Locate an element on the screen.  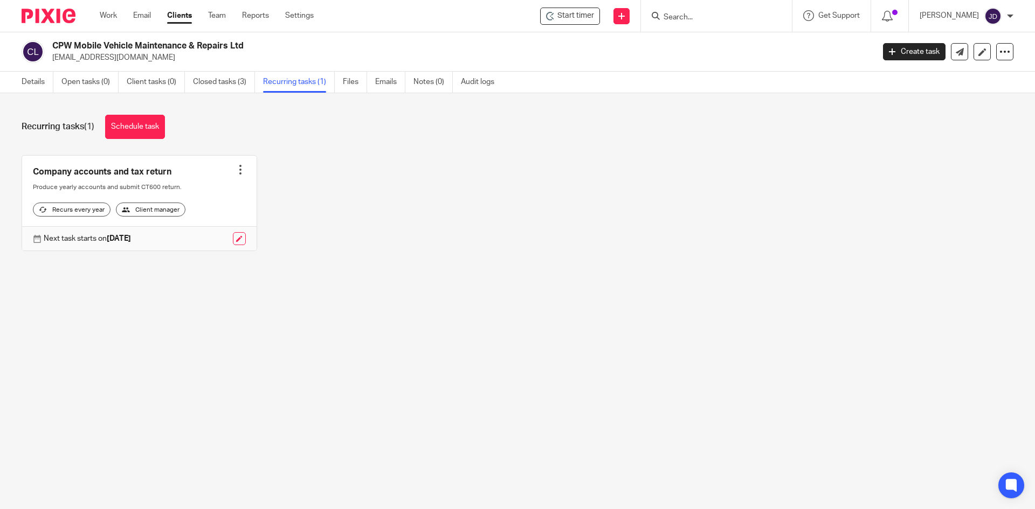
img: Pixie is located at coordinates (49, 16).